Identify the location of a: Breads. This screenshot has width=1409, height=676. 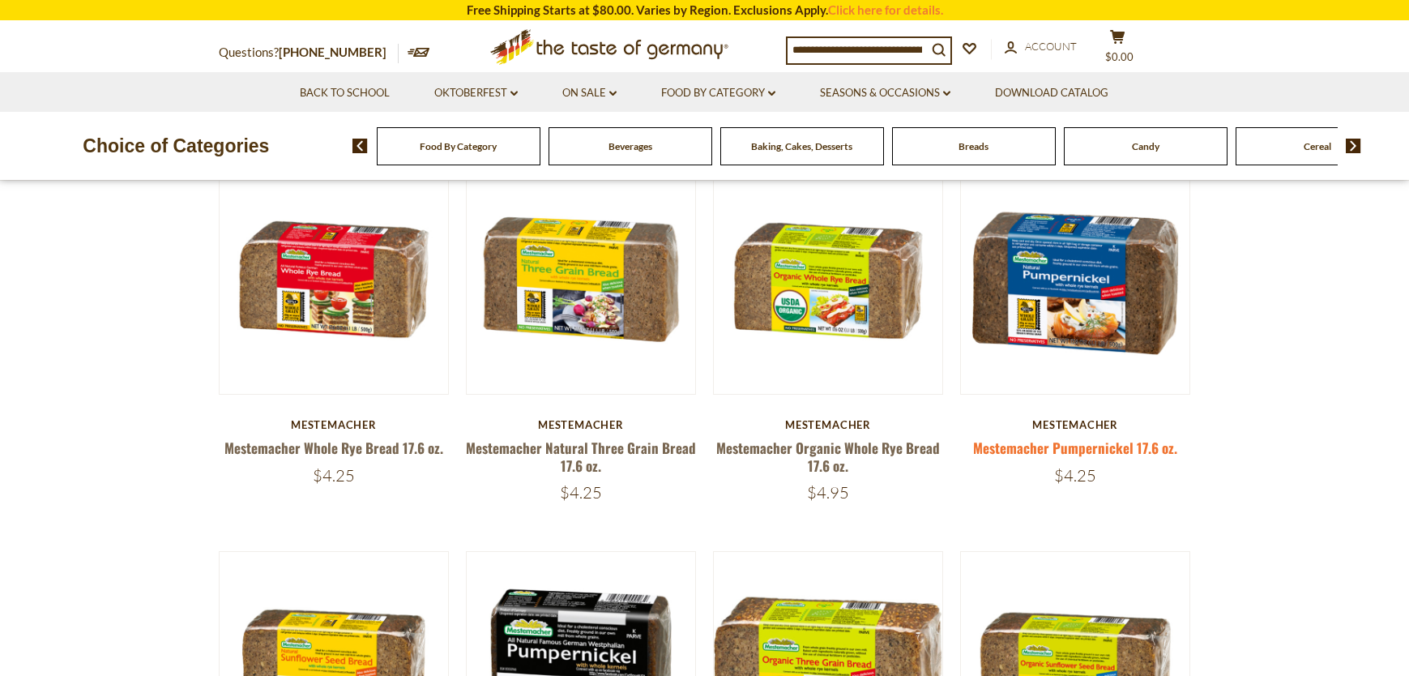
(973, 146).